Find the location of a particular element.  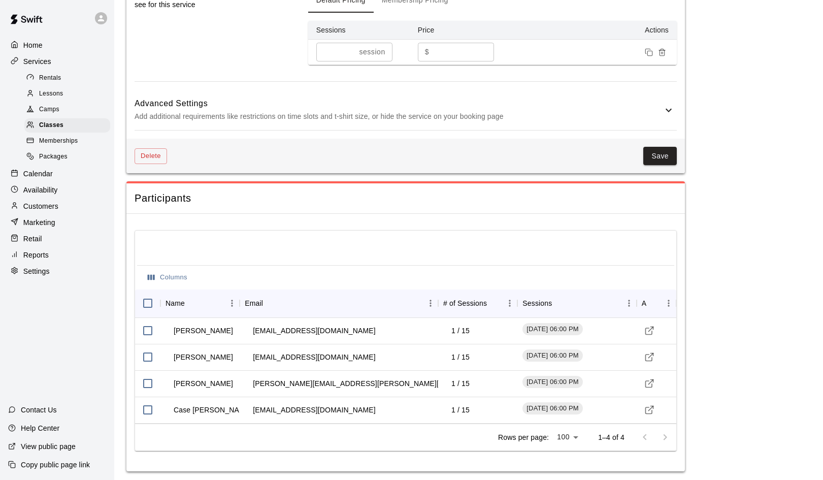

div: Calendar is located at coordinates (57, 174).